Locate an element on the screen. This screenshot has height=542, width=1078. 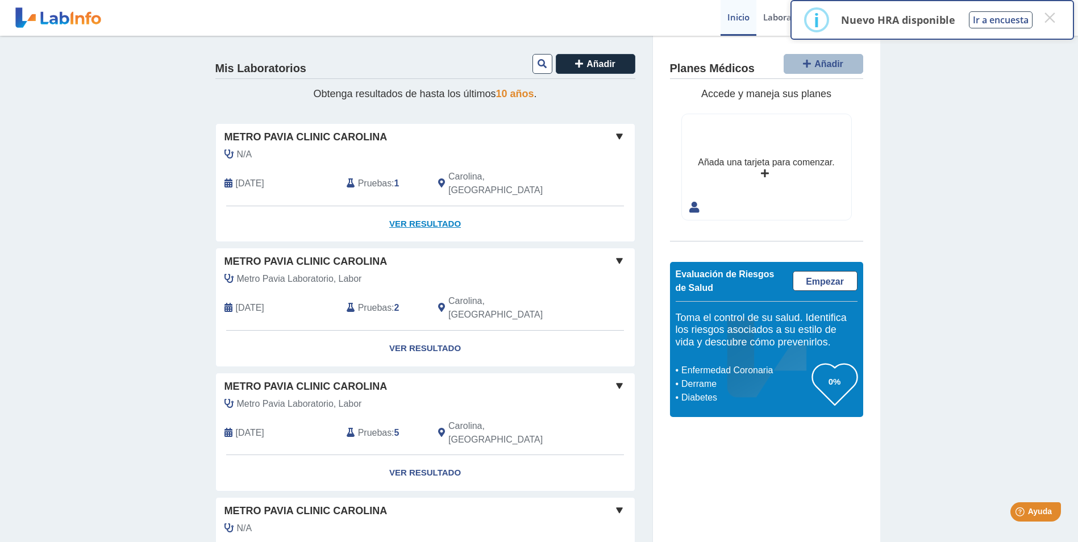
span: Evaluación de Riesgos de Salud is located at coordinates (725, 281).